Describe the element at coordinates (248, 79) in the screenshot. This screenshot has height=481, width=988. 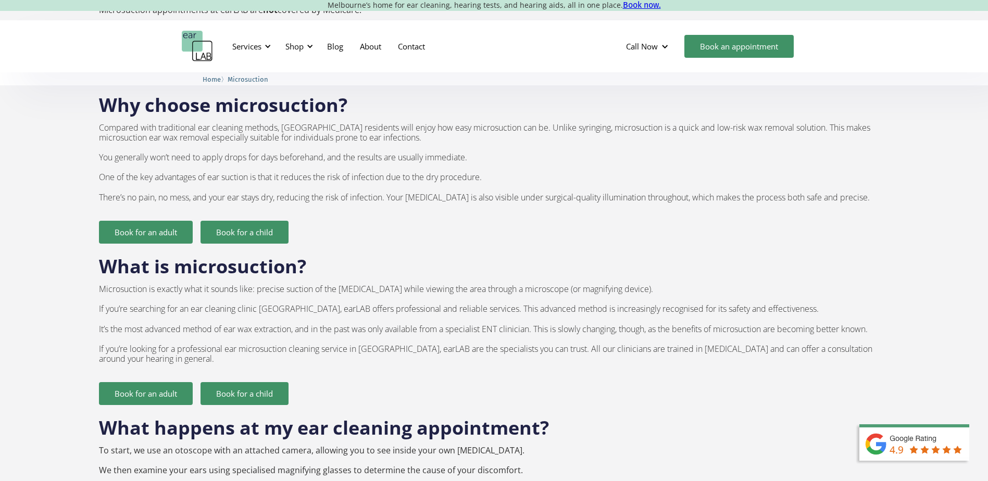
I see `a: Microsuction` at that location.